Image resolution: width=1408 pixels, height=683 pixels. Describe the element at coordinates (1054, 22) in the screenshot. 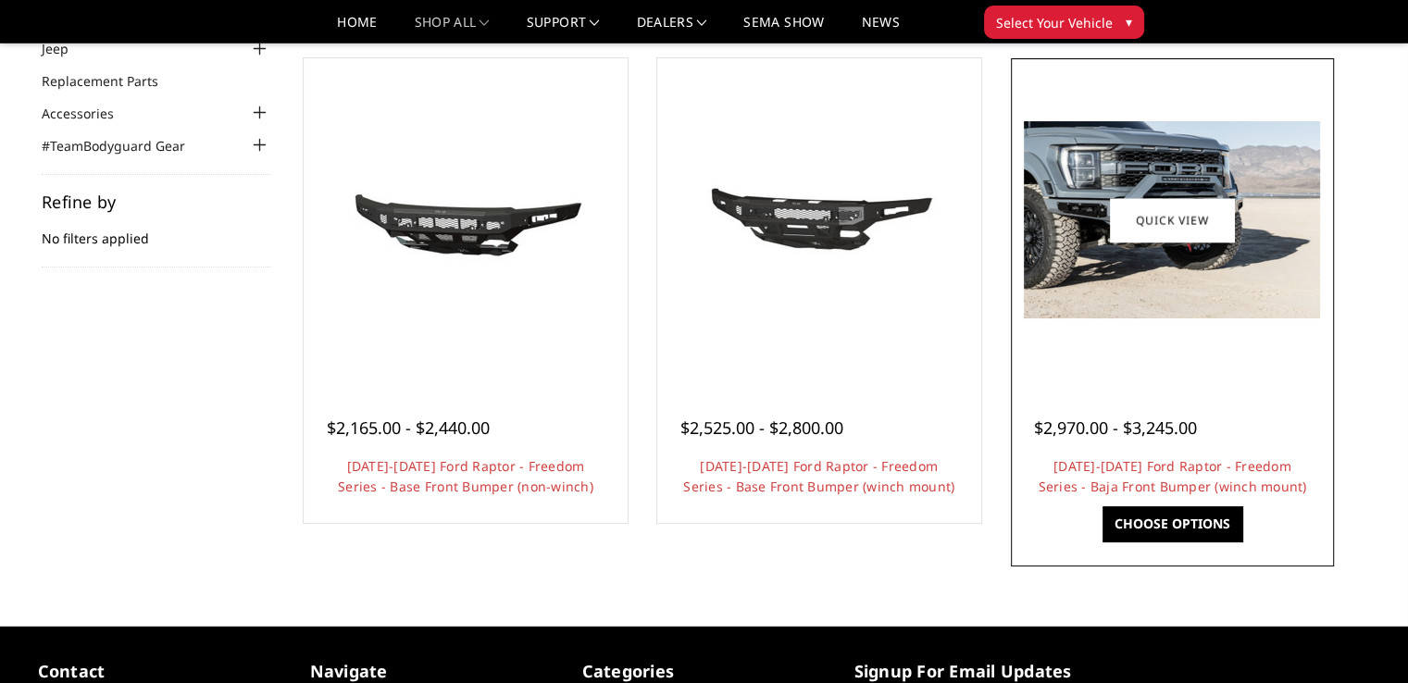

I see `span: Select Your Vehicle` at that location.